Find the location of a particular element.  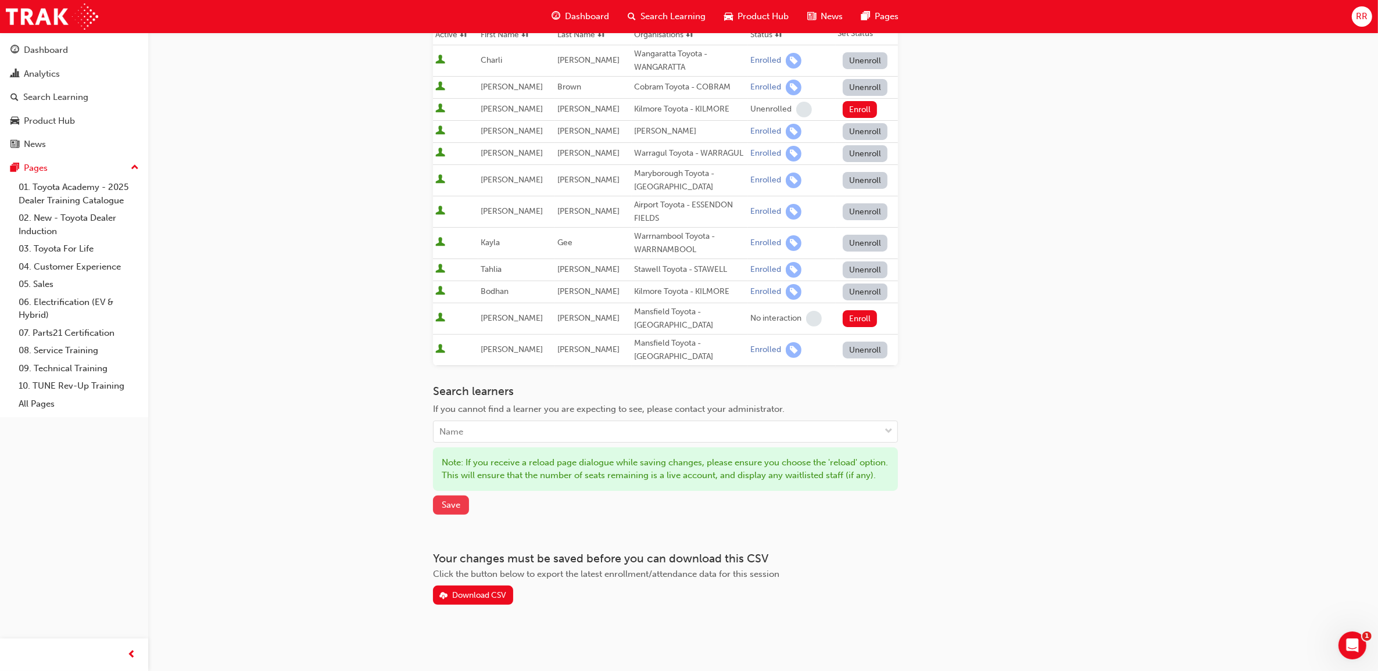

div: Wangaratta Toyota - WANGARATTA is located at coordinates (690, 60).